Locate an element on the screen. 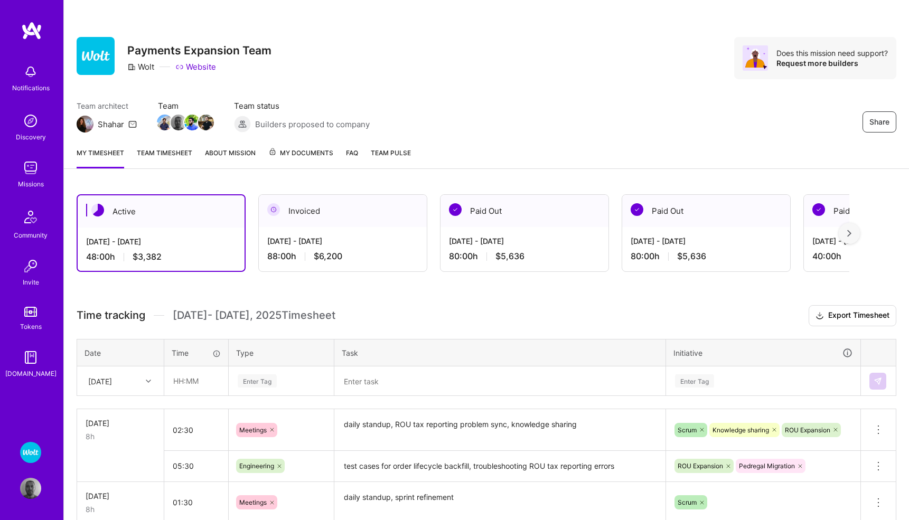  i: icon CompanyGray is located at coordinates (132, 67).